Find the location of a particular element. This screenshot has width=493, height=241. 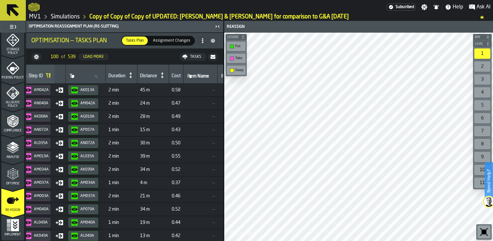

span: 0.55 is located at coordinates (176, 156).